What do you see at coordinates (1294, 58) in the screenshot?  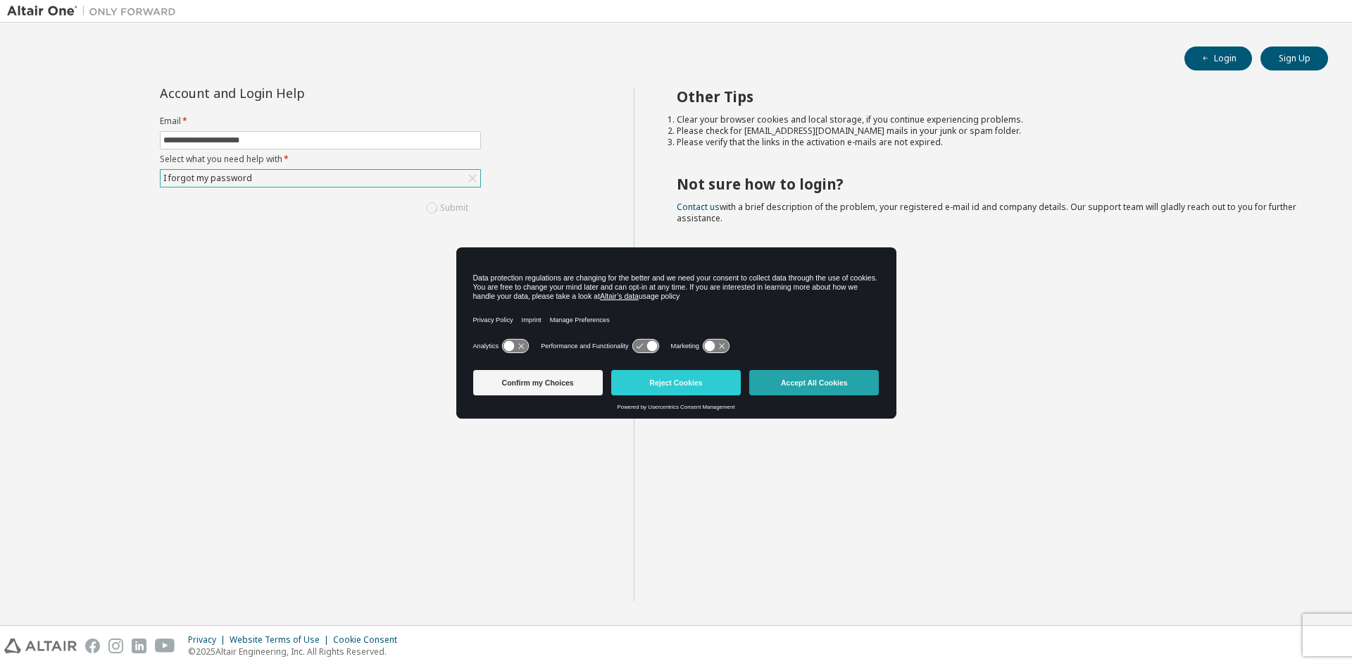 I see `button: Sign Up` at bounding box center [1294, 58].